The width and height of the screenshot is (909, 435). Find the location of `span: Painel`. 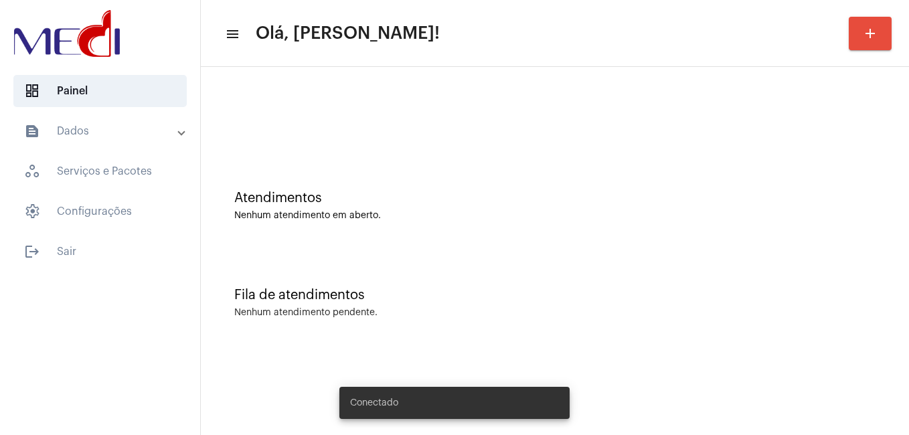

span: Painel is located at coordinates (100, 91).